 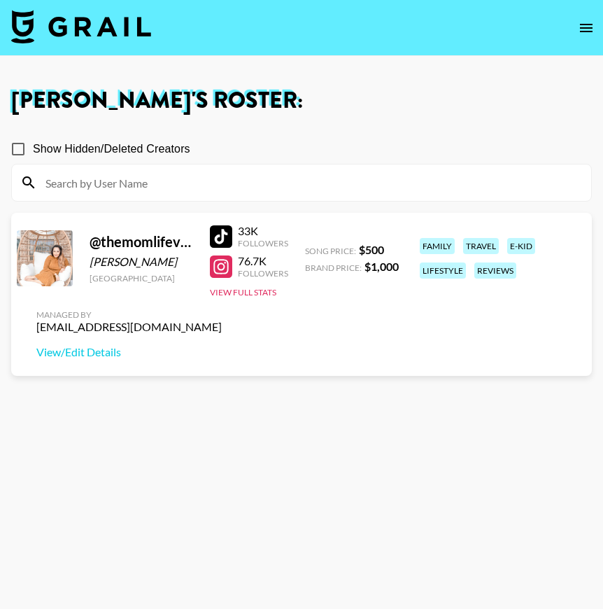 What do you see at coordinates (586, 28) in the screenshot?
I see `button: open drawer` at bounding box center [586, 28].